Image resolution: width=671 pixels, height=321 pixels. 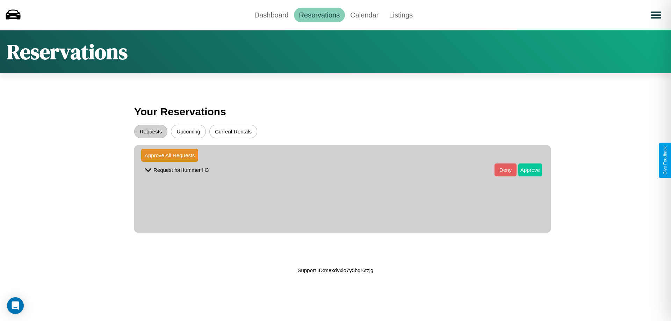 I want to click on div: Give Feedback, so click(x=666, y=161).